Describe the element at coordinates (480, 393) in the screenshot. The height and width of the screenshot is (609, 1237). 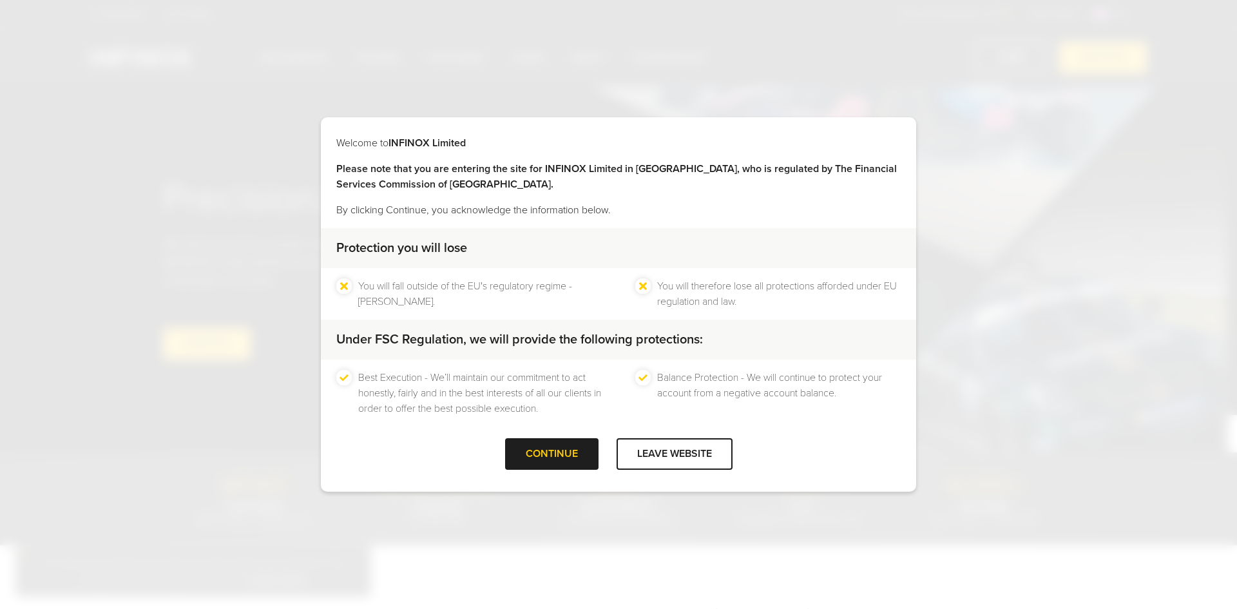
I see `li: Best Execution - We’ll maintain our commitment to act honestly, fairly and in the best interests ...` at that location.